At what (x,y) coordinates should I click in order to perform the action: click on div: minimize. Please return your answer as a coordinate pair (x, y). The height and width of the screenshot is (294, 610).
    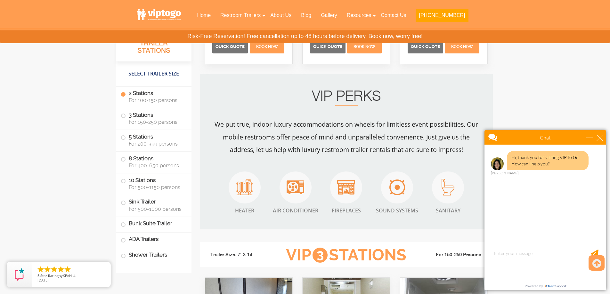
    Looking at the image, I should click on (109, 11).